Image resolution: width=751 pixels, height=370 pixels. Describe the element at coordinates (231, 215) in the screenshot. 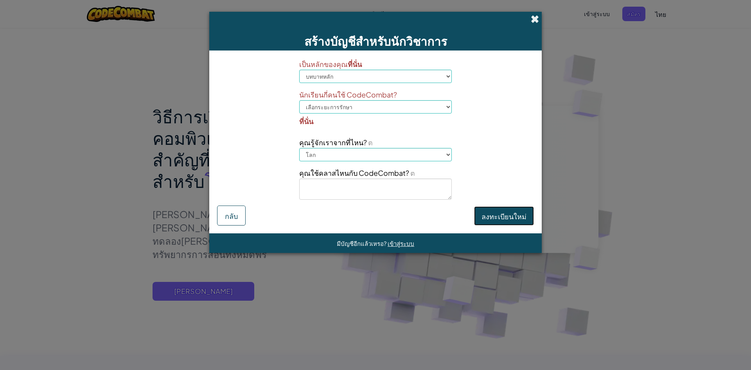

I see `button: กลับ` at that location.